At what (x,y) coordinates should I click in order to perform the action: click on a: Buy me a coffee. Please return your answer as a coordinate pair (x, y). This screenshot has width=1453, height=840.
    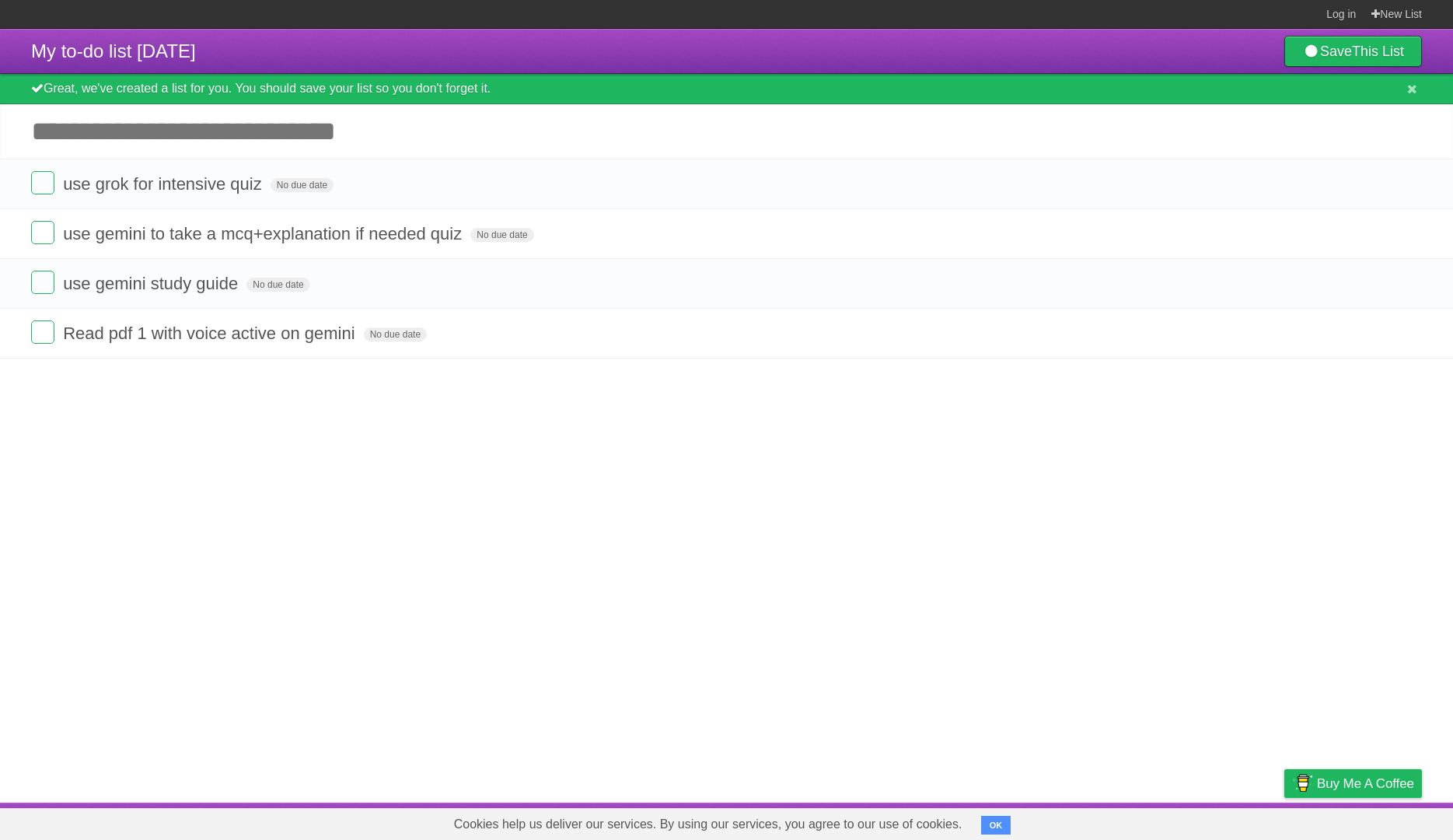
    Looking at the image, I should click on (1353, 783).